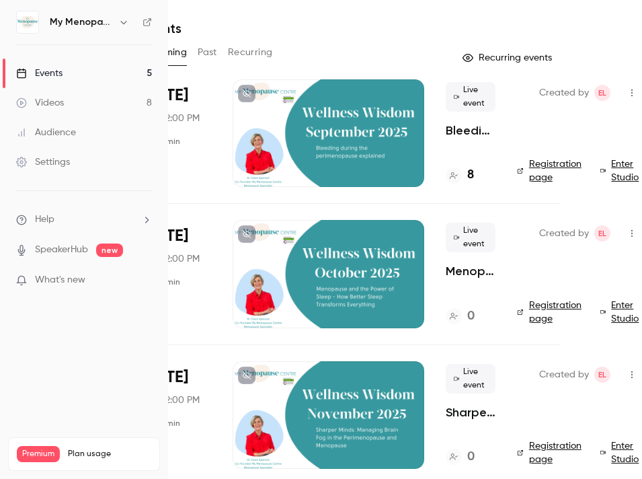 This screenshot has height=479, width=642. Describe the element at coordinates (460, 175) in the screenshot. I see `a: 8` at that location.